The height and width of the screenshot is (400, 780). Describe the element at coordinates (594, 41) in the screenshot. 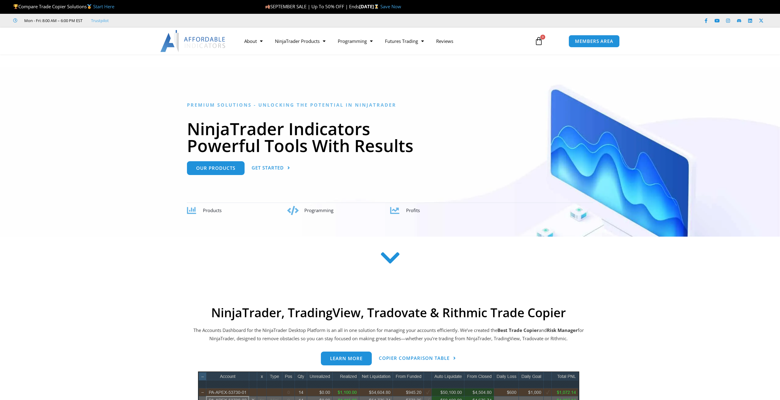

I see `a: MEMBERS AREA` at that location.